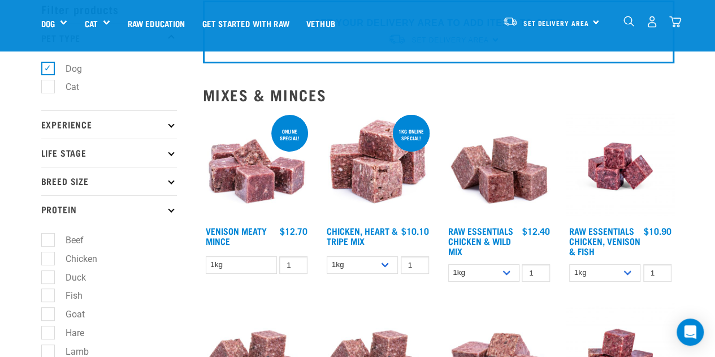 This screenshot has width=715, height=357. What do you see at coordinates (499, 166) in the screenshot?
I see `img: Pile Of Cubed Chicken Wild Meat Mix` at bounding box center [499, 166].